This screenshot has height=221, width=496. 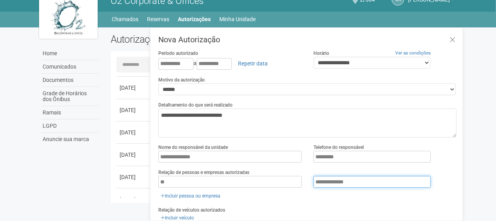 I want to click on label: Motivo da autorização, so click(x=181, y=80).